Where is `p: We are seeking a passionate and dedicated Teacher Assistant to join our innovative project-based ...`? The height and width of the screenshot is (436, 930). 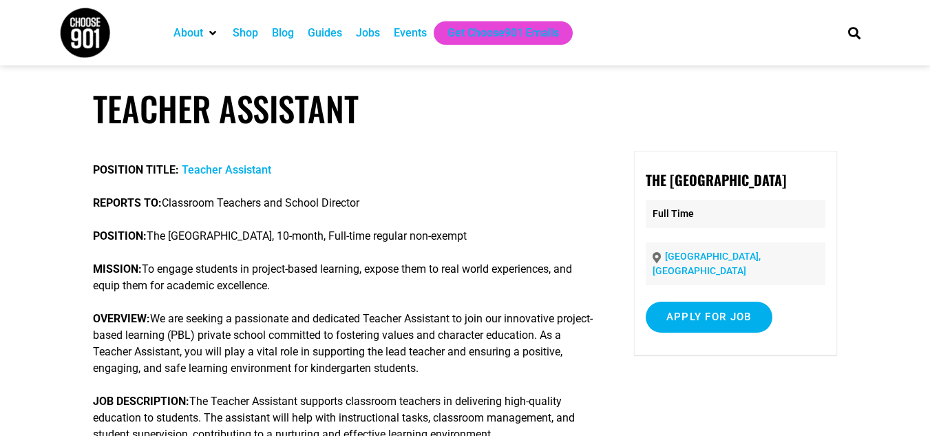 p: We are seeking a passionate and dedicated Teacher Assistant to join our innovative project-based ... is located at coordinates (345, 343).